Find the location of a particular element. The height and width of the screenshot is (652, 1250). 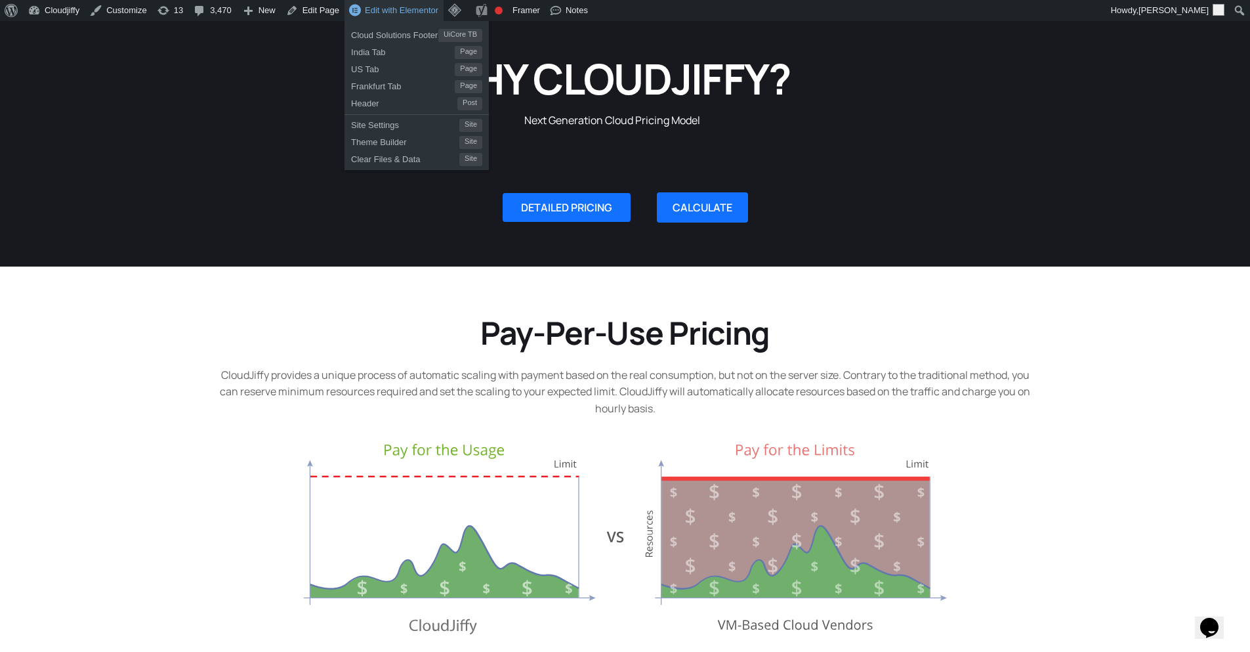

span: India Tab is located at coordinates (403, 51).